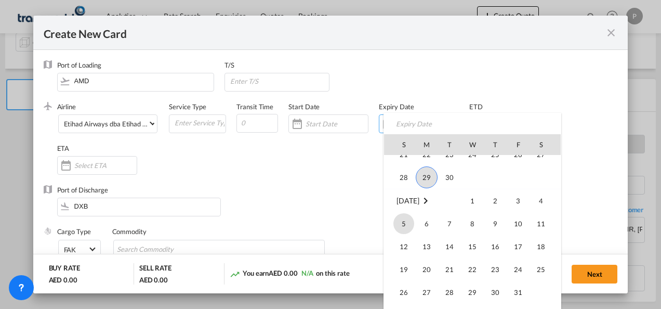 Image resolution: width=661 pixels, height=309 pixels. Describe the element at coordinates (472, 224) in the screenshot. I see `span: 8` at that location.